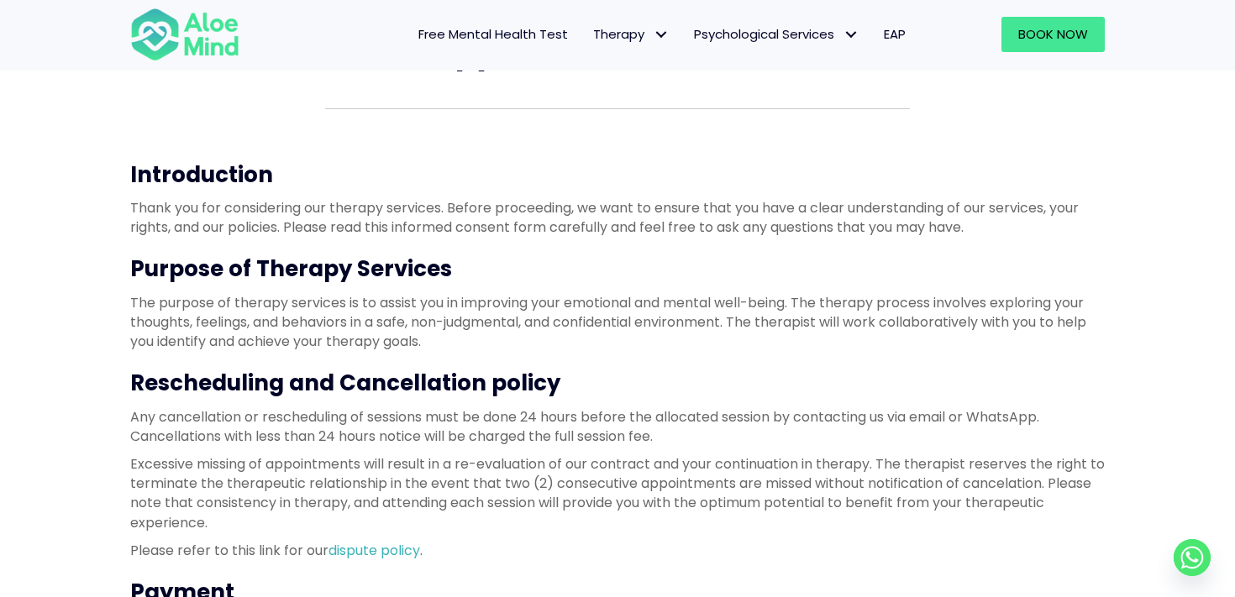 The image size is (1235, 597). What do you see at coordinates (590, 34) in the screenshot?
I see `nav: Menu` at bounding box center [590, 34].